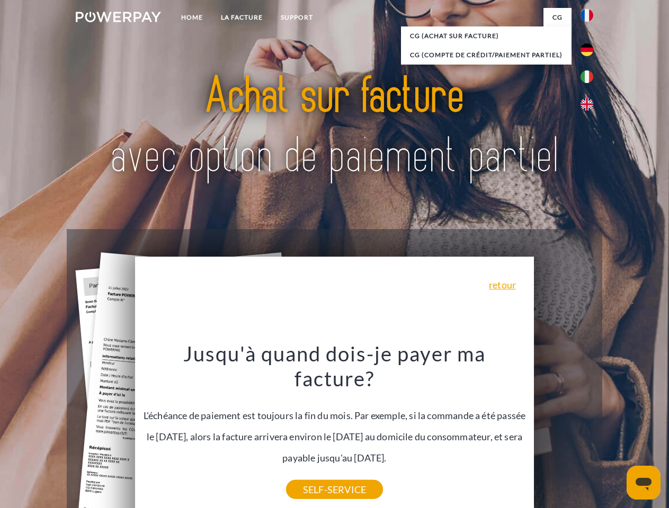 This screenshot has height=508, width=669. Describe the element at coordinates (587, 77) in the screenshot. I see `img: it` at that location.